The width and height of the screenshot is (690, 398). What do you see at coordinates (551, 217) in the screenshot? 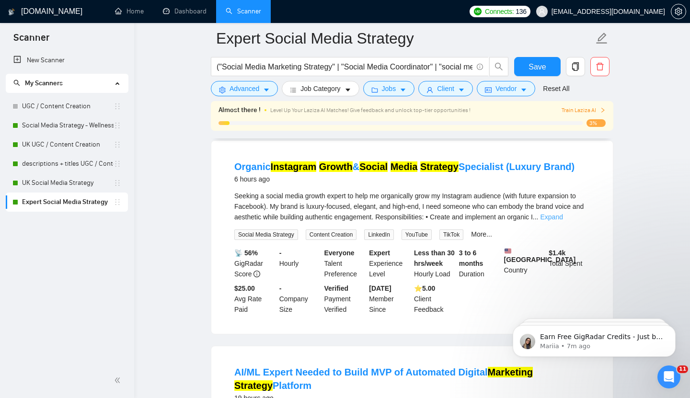
I see `a: Expand` at bounding box center [551, 217].